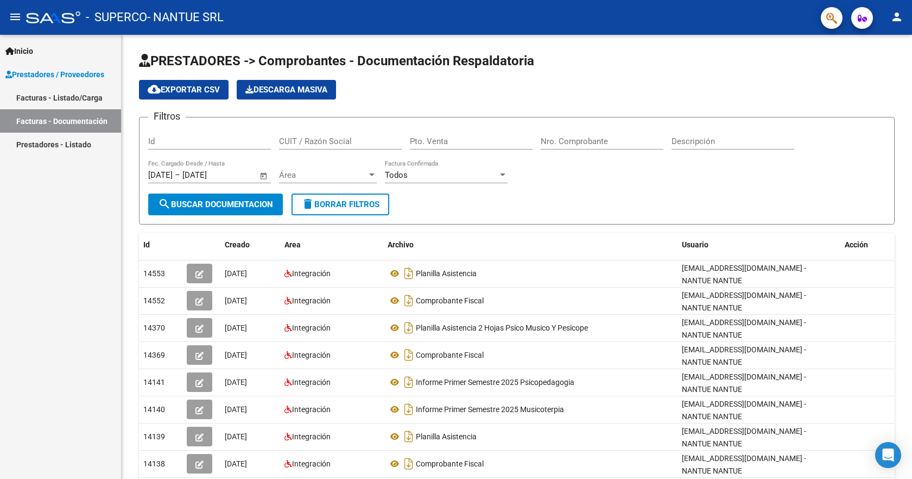 The width and height of the screenshot is (912, 479). What do you see at coordinates (154, 463) in the screenshot?
I see `span: 14138` at bounding box center [154, 463].